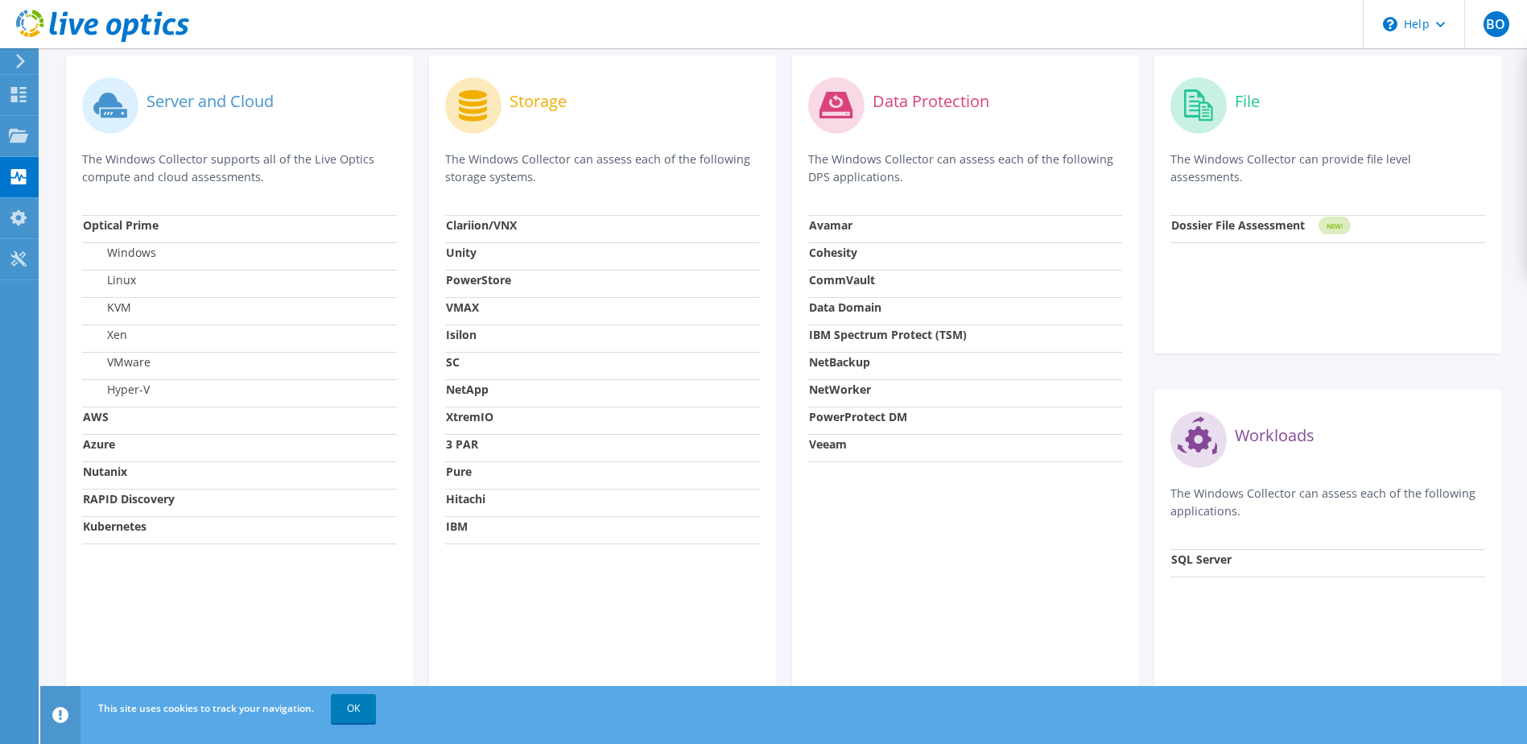 The height and width of the screenshot is (744, 1527). Describe the element at coordinates (1327, 502) in the screenshot. I see `p: The Windows Collector can assess each of the following applications.` at that location.